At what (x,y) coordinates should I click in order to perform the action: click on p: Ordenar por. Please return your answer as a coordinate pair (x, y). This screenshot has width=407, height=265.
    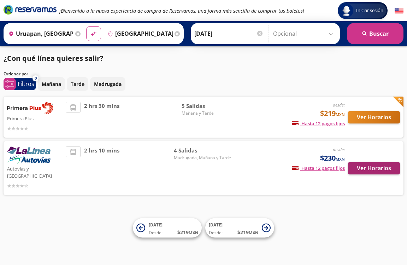
    Looking at the image, I should click on (16, 74).